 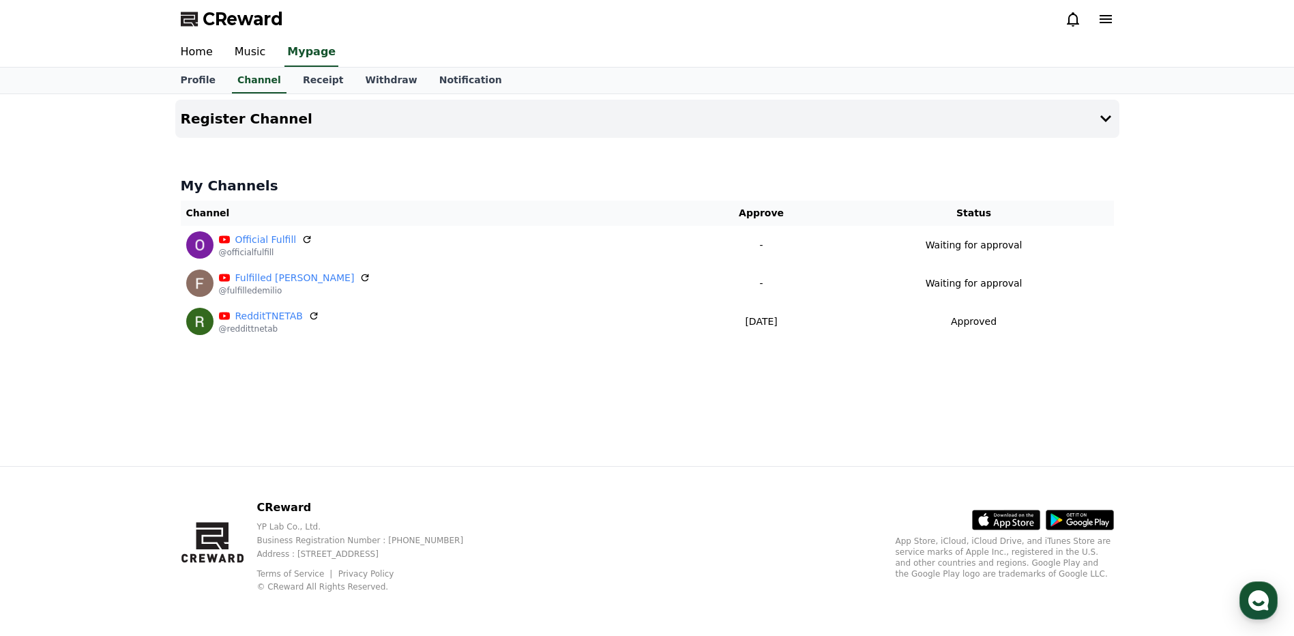 What do you see at coordinates (311, 53) in the screenshot?
I see `a: Mypage` at bounding box center [311, 53].